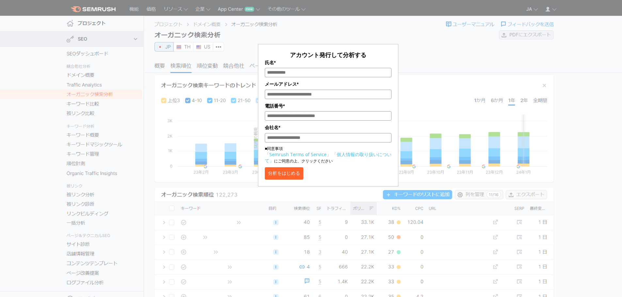 Image resolution: width=622 pixels, height=297 pixels. Describe the element at coordinates (284, 174) in the screenshot. I see `button: 分析をはじめる` at that location.